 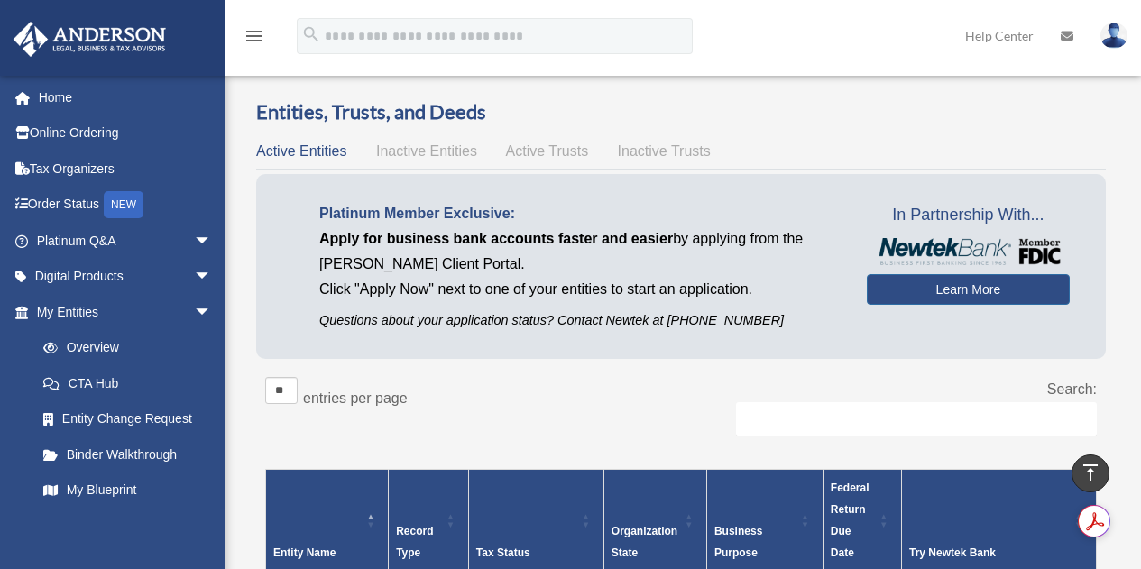 What do you see at coordinates (127, 491) in the screenshot?
I see `a: My Blueprint` at bounding box center [127, 491].